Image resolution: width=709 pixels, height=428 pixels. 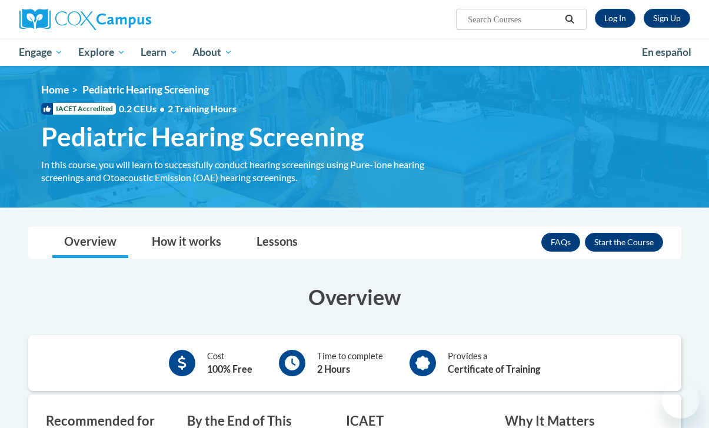 I want to click on div: Time to complete, so click(x=350, y=363).